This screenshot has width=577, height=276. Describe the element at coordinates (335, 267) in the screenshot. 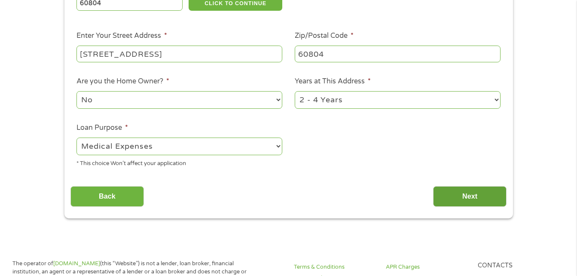

I see `a: Terms & Conditions` at that location.